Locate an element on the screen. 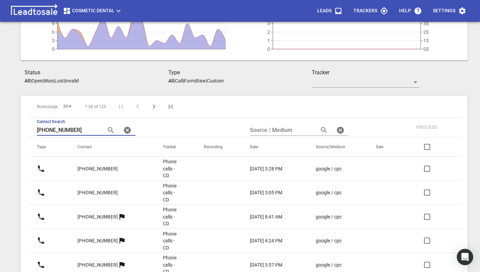 The width and height of the screenshot is (480, 272). h3: Status is located at coordinates (96, 73).